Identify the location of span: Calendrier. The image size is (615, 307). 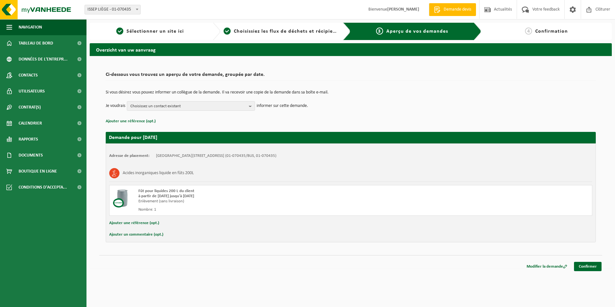
(30, 123).